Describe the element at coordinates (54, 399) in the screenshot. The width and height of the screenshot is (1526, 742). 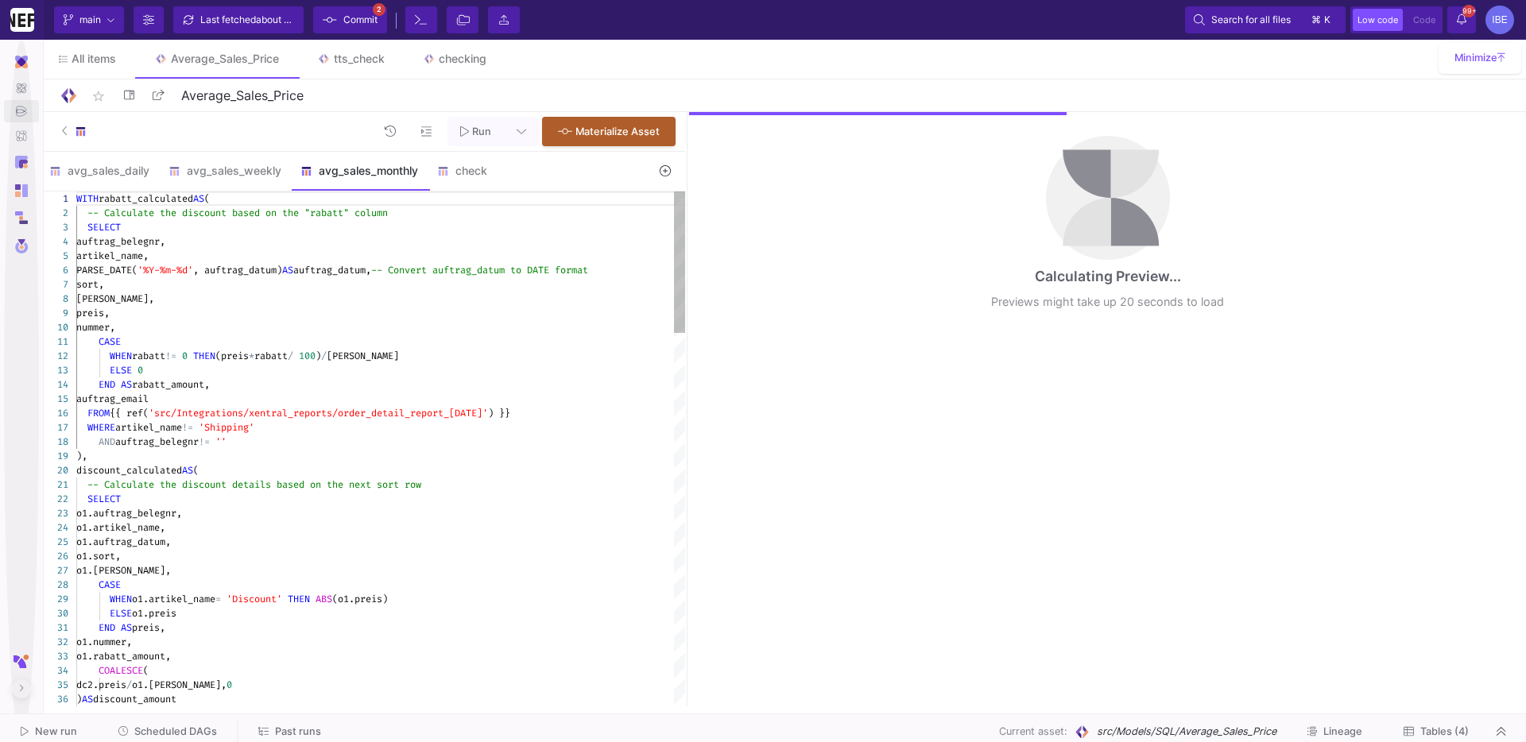
I see `div: 15` at that location.